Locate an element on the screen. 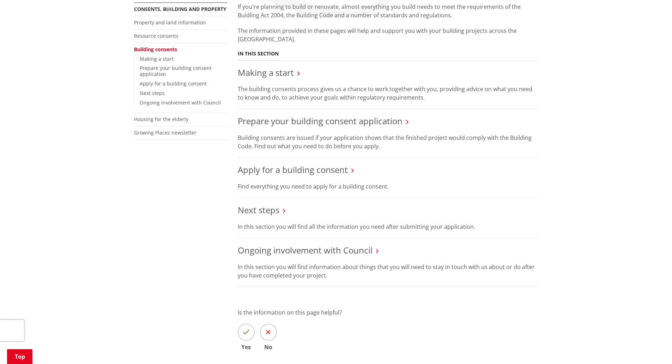 Image resolution: width=672 pixels, height=364 pixels. span: No is located at coordinates (269, 347).